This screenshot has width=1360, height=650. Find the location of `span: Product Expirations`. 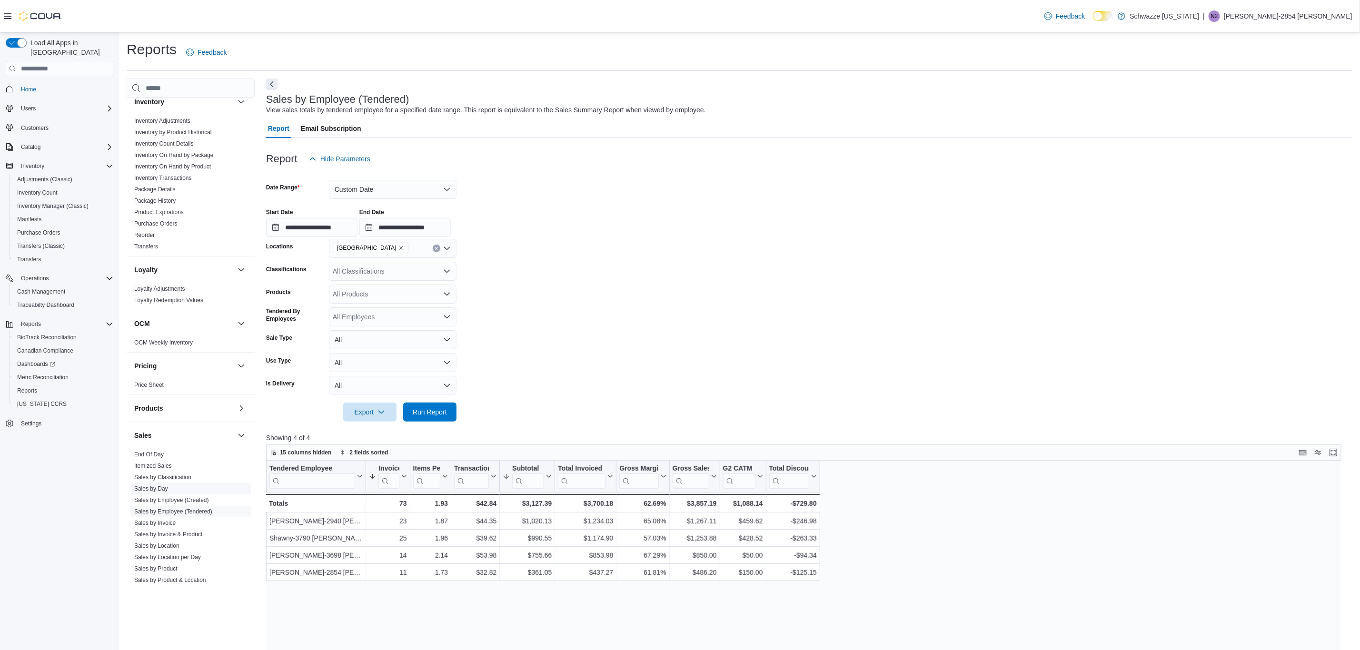

span: Product Expirations is located at coordinates (159, 212).